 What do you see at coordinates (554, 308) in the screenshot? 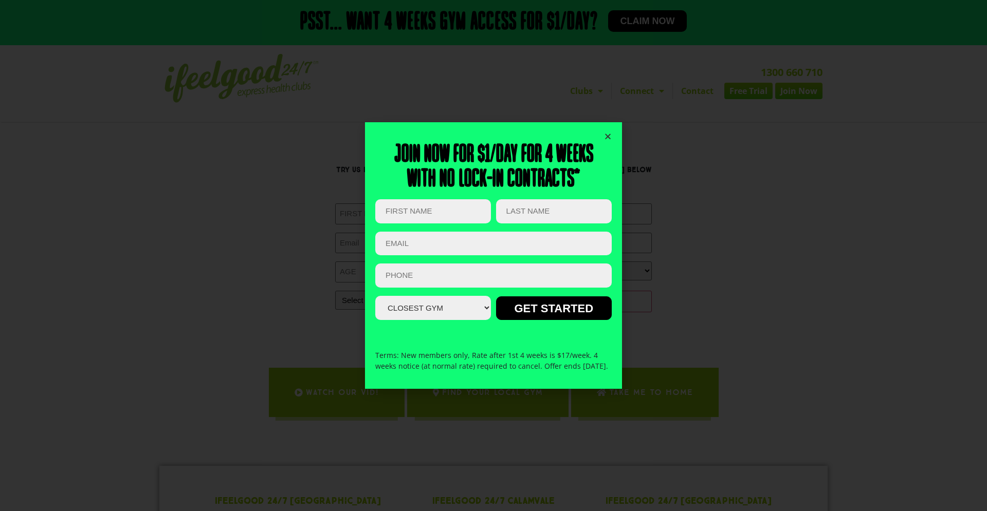
I see `input: GET STARTED` at bounding box center [554, 308].